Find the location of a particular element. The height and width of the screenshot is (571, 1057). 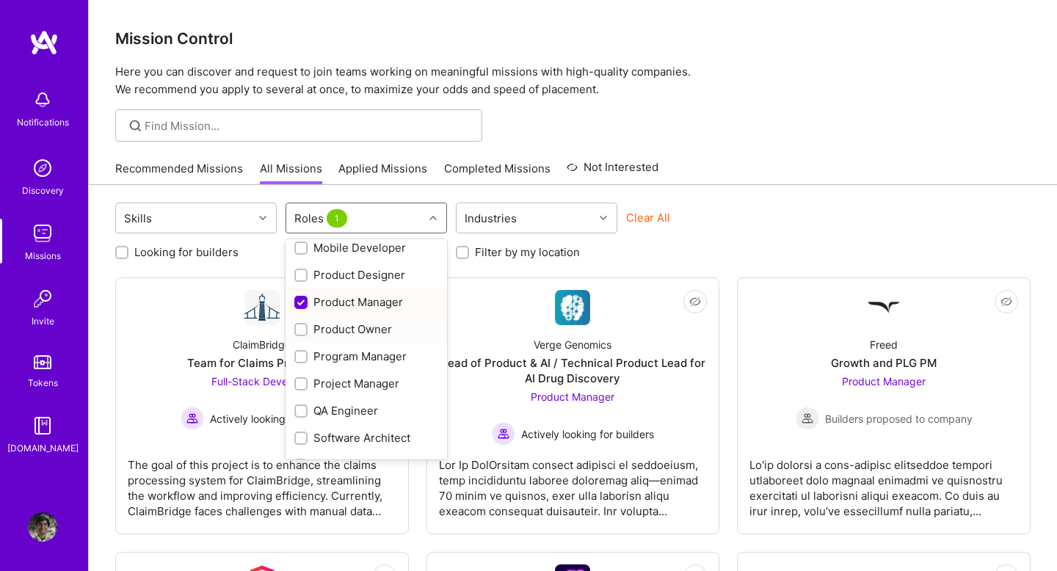

div: The goal of this project is to enhance the claims processing system for ClaimBridge, streamlining... is located at coordinates (262, 482).